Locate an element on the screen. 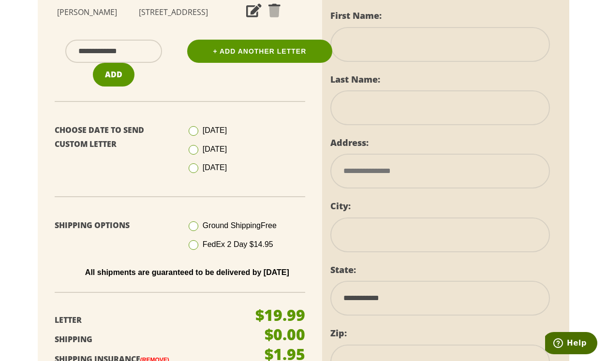 This screenshot has width=607, height=361. span: Free is located at coordinates (269, 225).